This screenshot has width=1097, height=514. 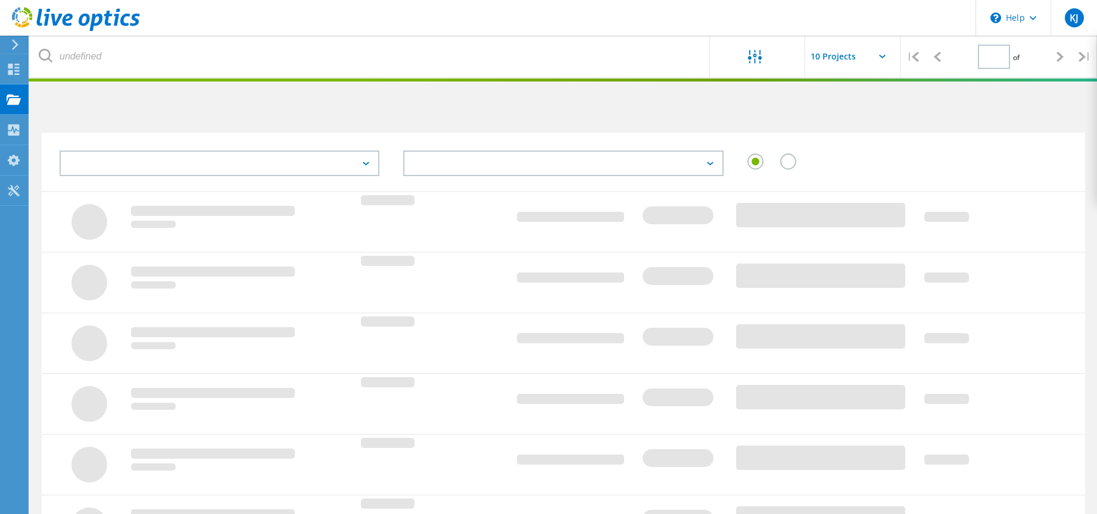 I want to click on span: KJ, so click(x=1074, y=18).